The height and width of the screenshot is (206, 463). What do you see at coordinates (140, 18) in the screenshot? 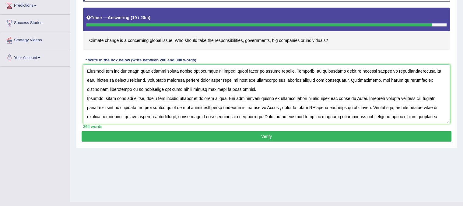
I see `b: 19 / 20m` at bounding box center [140, 18].